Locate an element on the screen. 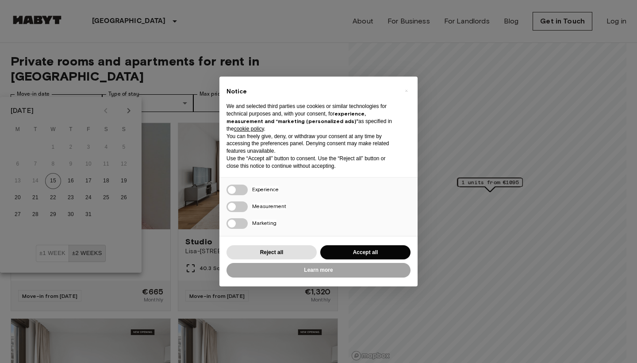  p: Use the “Accept all” button to consent. Use the “Reject all” button or close this notice to conti... is located at coordinates (311, 162).